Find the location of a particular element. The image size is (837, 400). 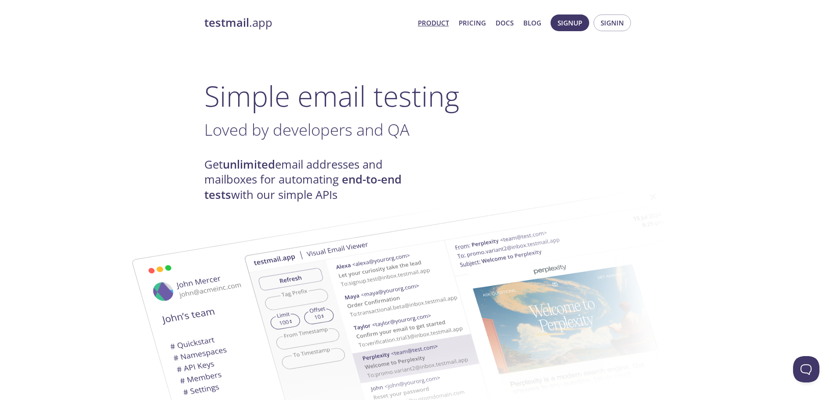

strong: testmail is located at coordinates (227, 22).